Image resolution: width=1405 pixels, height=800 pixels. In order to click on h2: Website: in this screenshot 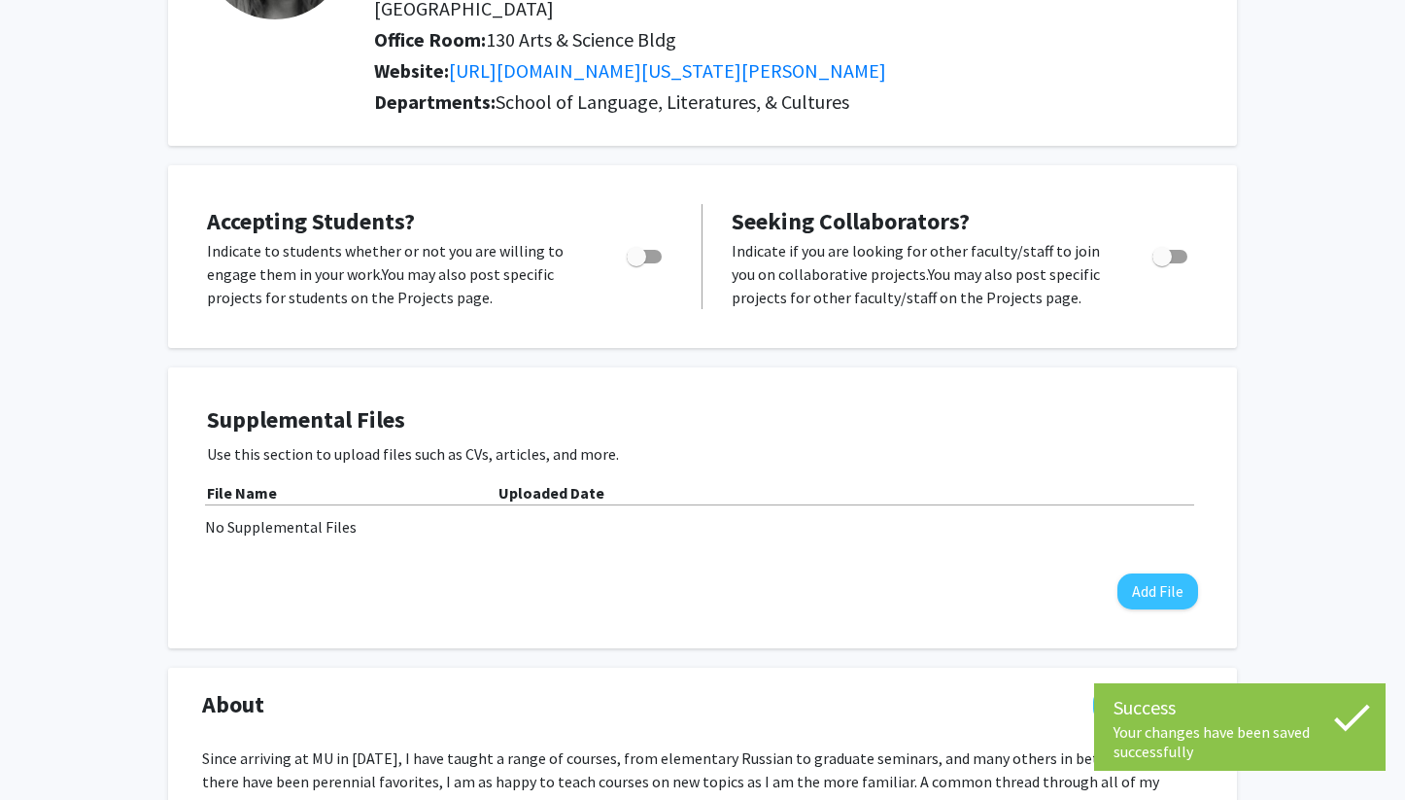, I will do `click(788, 71)`.